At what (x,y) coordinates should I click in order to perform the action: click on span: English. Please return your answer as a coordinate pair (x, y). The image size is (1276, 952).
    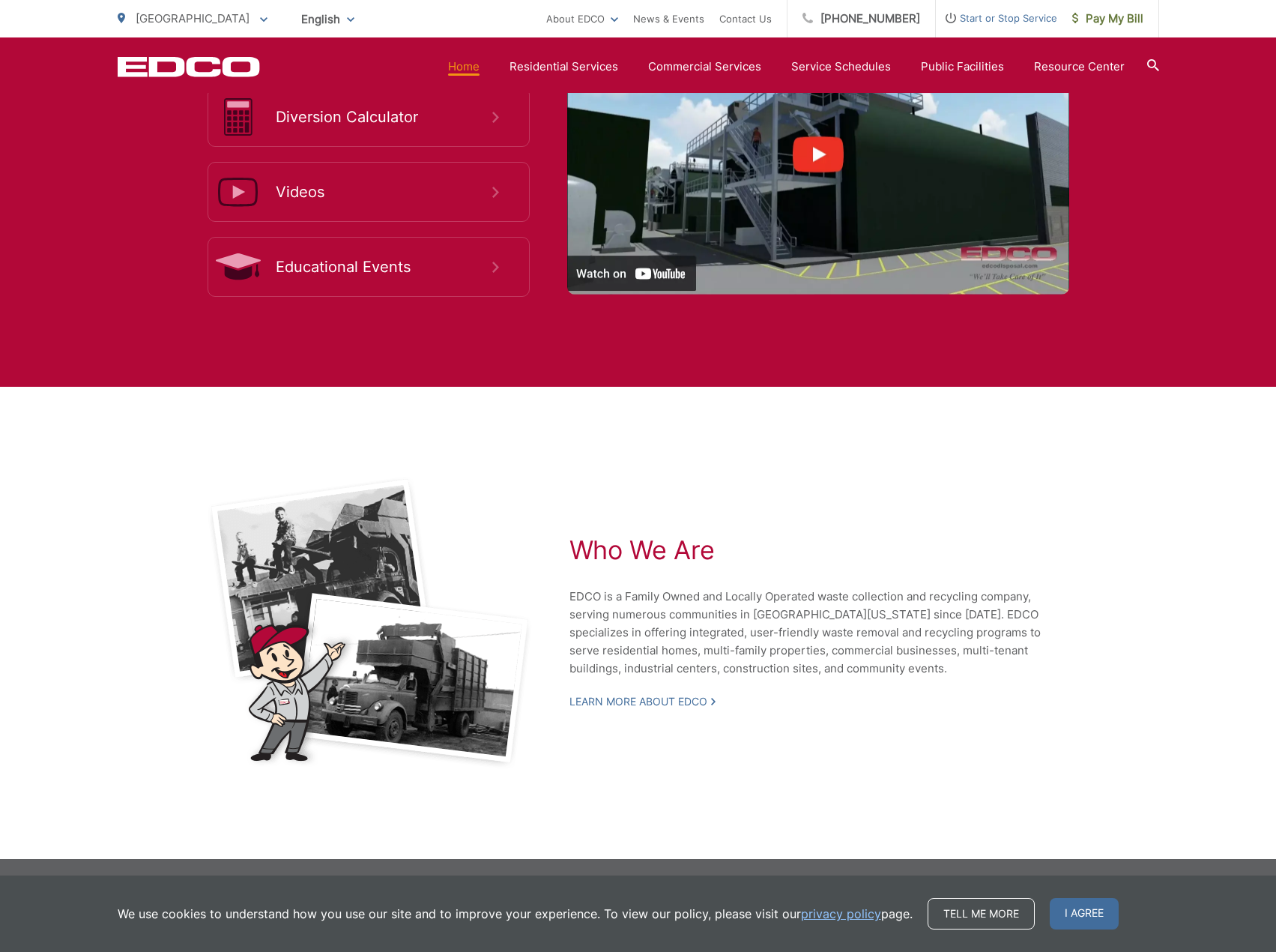
    Looking at the image, I should click on (327, 19).